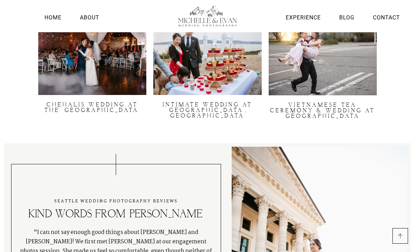 This screenshot has width=415, height=252. Describe the element at coordinates (386, 17) in the screenshot. I see `a: Contact` at that location.